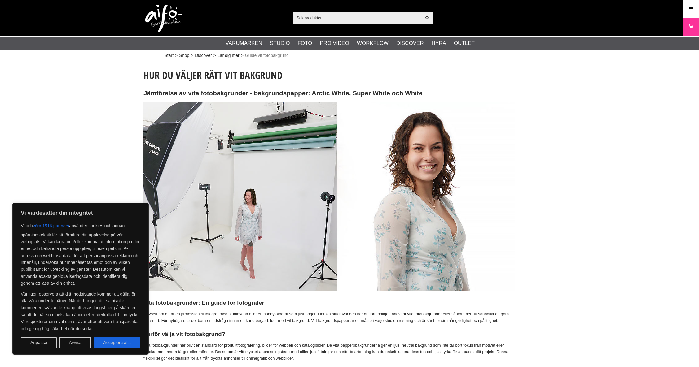 The image size is (699, 367). Describe the element at coordinates (244, 43) in the screenshot. I see `a: Varumärken` at that location.